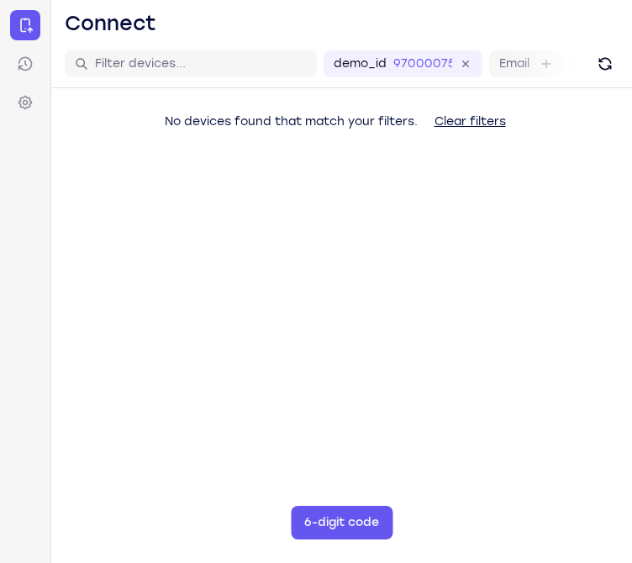  I want to click on input: Filter devices..., so click(201, 64).